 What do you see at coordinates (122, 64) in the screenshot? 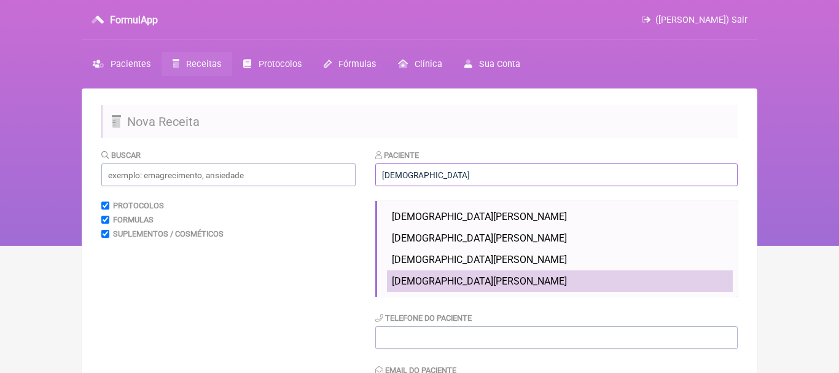
I see `a: Pacientes` at bounding box center [122, 64].